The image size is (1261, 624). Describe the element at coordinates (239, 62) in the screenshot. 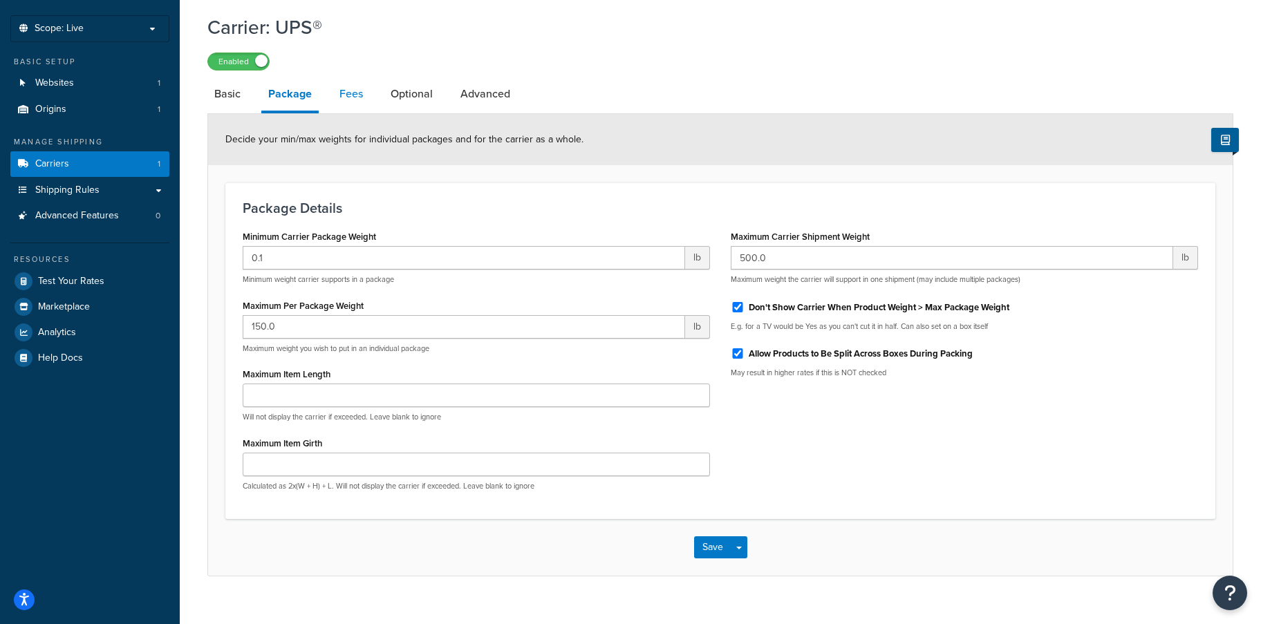

I see `label: Enabled` at that location.